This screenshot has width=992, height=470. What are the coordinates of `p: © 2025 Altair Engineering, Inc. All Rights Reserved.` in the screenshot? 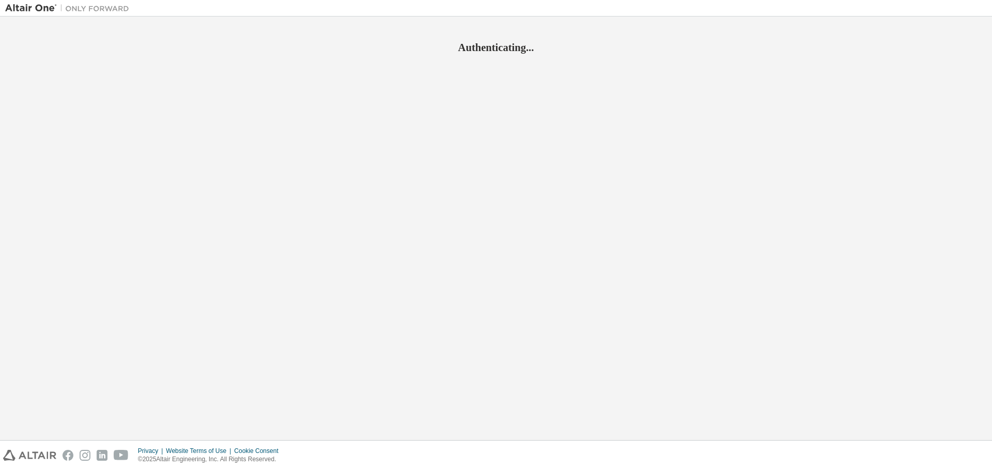 It's located at (211, 460).